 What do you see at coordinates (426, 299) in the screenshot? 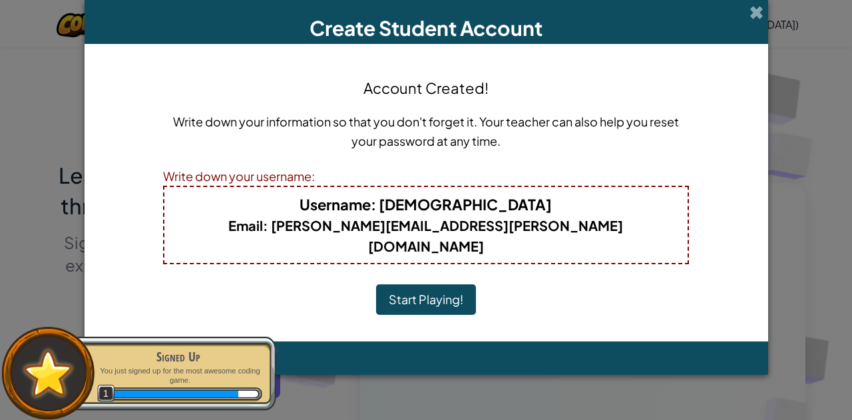
I see `button: Start Playing!` at bounding box center [426, 299].